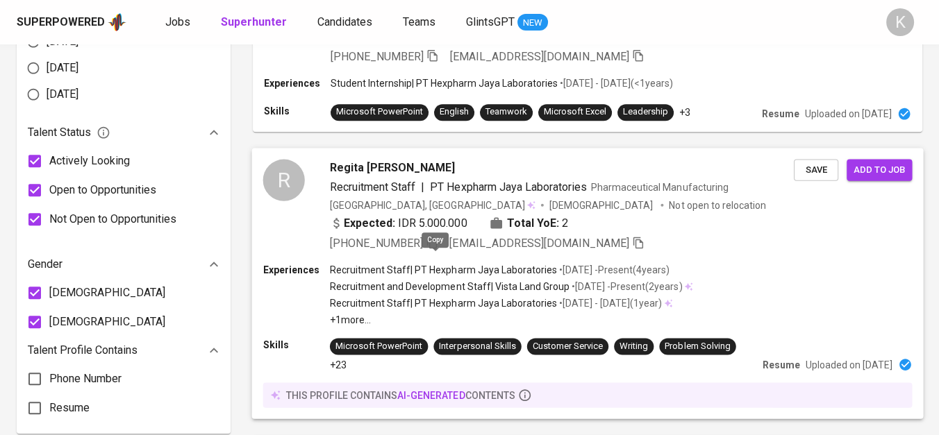  What do you see at coordinates (255, 22) in the screenshot?
I see `a: Superhunter` at bounding box center [255, 22].